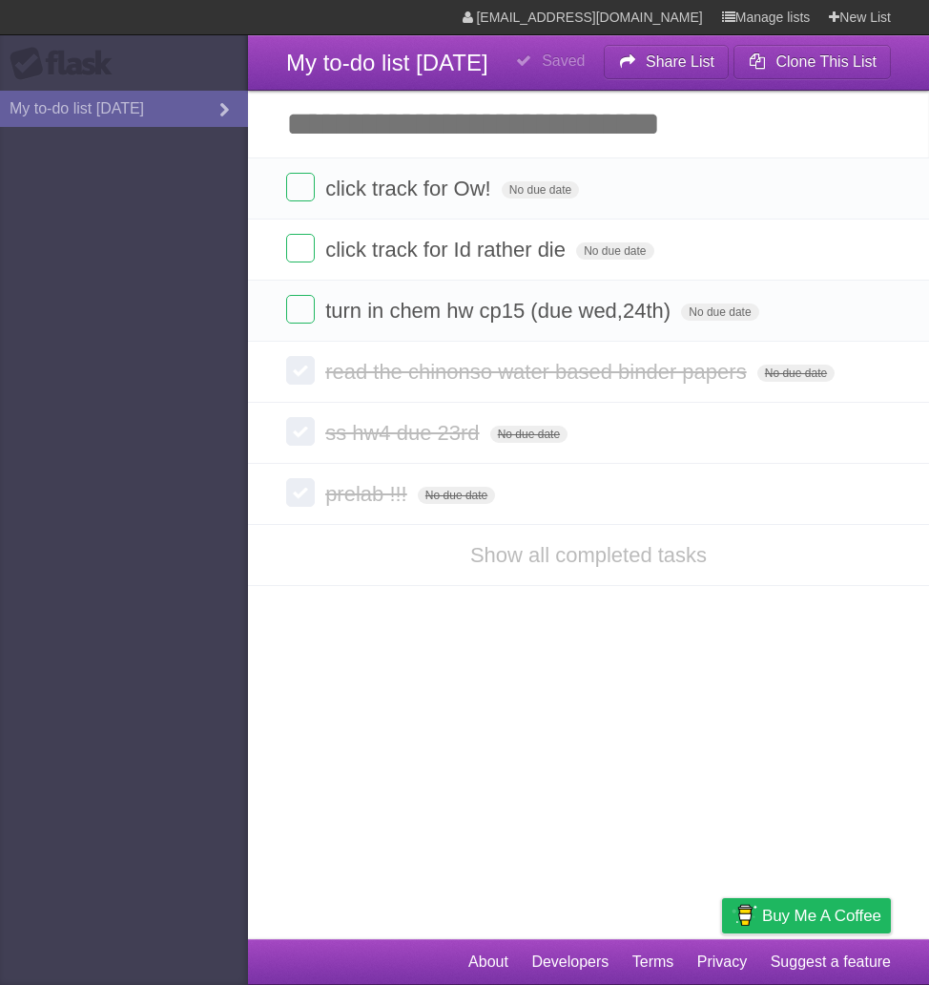 This screenshot has width=929, height=985. Describe the element at coordinates (500, 310) in the screenshot. I see `span: turn in chem hw cp15 (due wed,24th)` at that location.